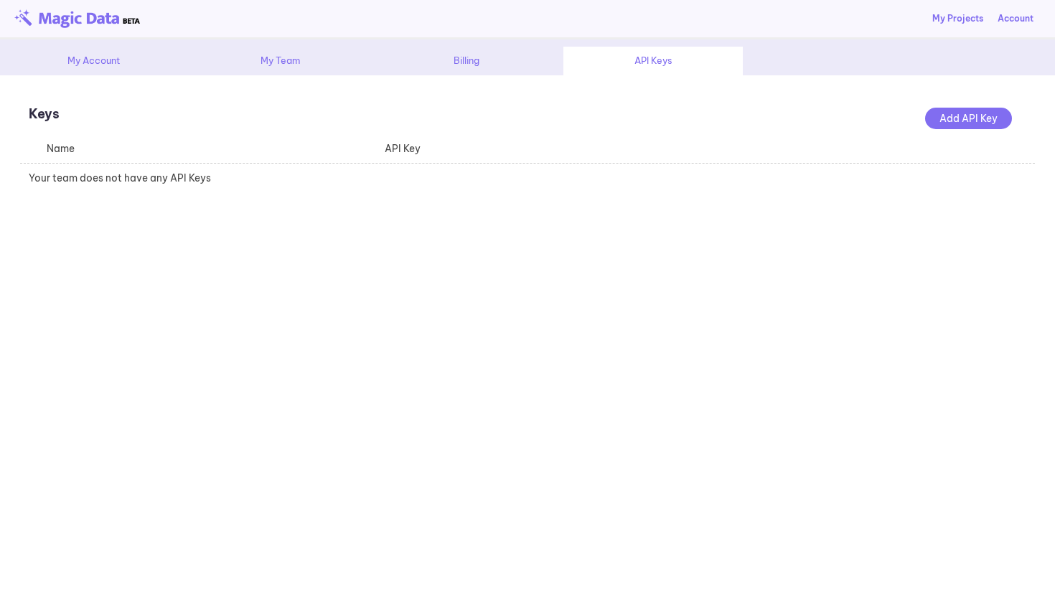 The width and height of the screenshot is (1055, 602). I want to click on div: Account, so click(1016, 19).